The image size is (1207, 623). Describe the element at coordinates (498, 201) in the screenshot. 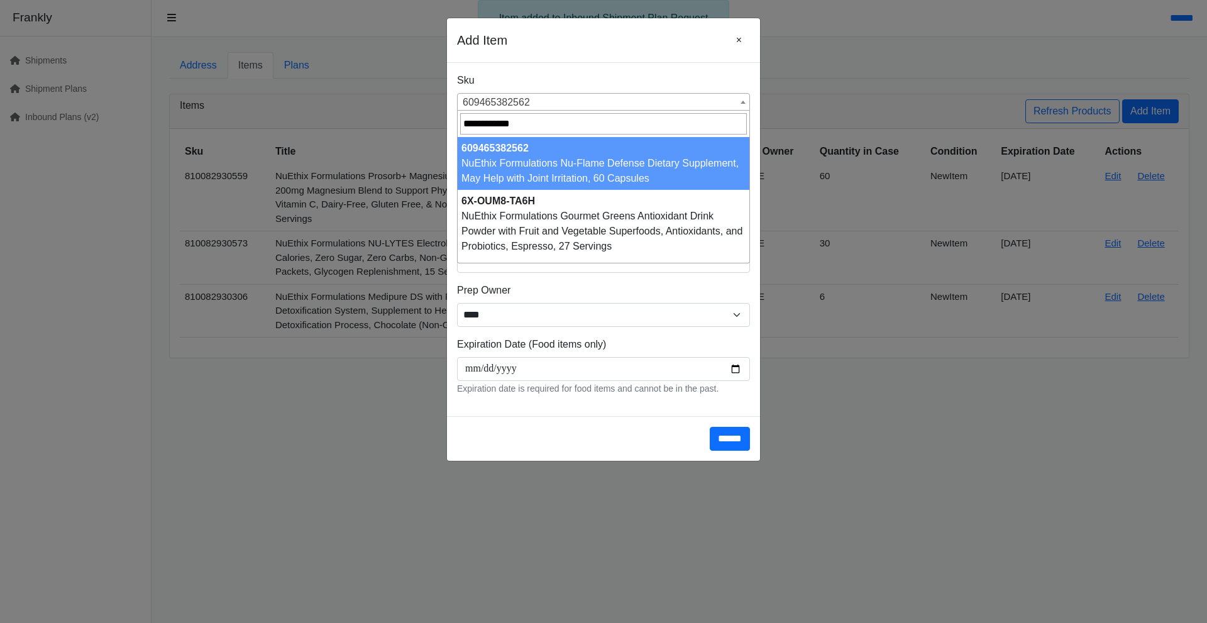

I see `strong: 6X-OUM8-TA6H` at that location.